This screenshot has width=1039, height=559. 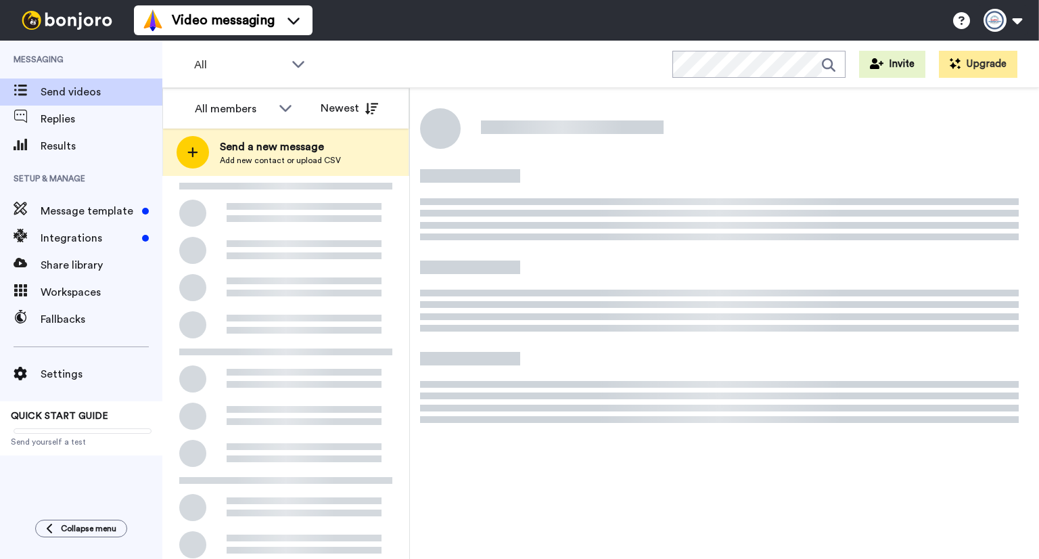 What do you see at coordinates (89, 238) in the screenshot?
I see `span: Integrations` at bounding box center [89, 238].